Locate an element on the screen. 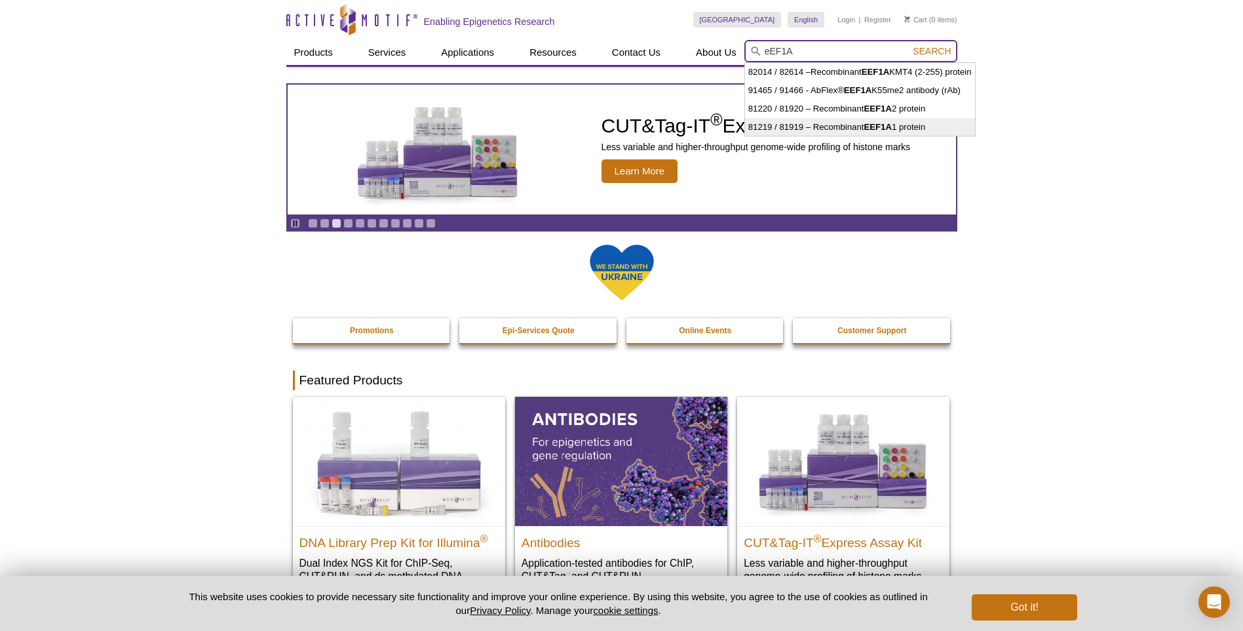  a: Go to slide 4 is located at coordinates (348, 223).